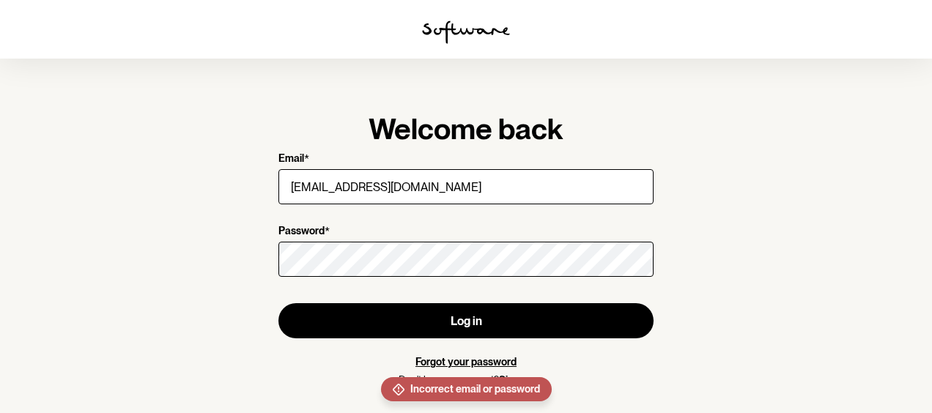 This screenshot has height=413, width=932. Describe the element at coordinates (466, 321) in the screenshot. I see `button: Log in` at that location.